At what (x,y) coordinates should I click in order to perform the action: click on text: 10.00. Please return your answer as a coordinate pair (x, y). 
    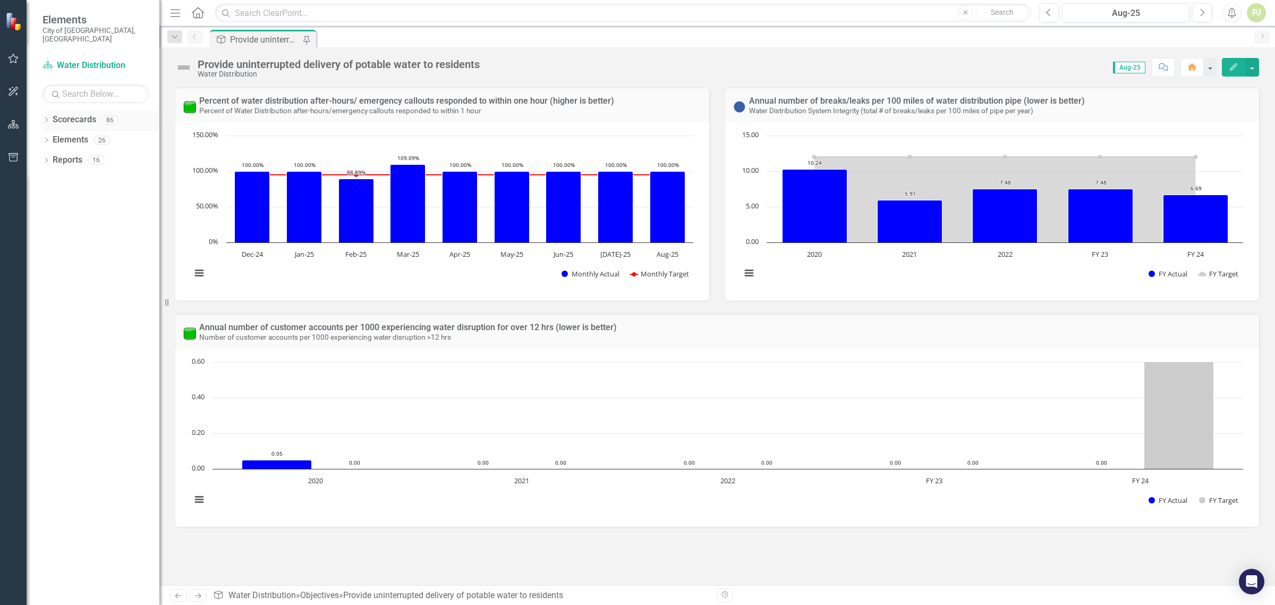
    Looking at the image, I should click on (750, 170).